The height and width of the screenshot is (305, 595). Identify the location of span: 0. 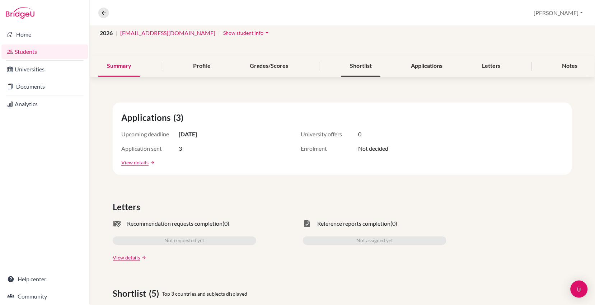
(359, 134).